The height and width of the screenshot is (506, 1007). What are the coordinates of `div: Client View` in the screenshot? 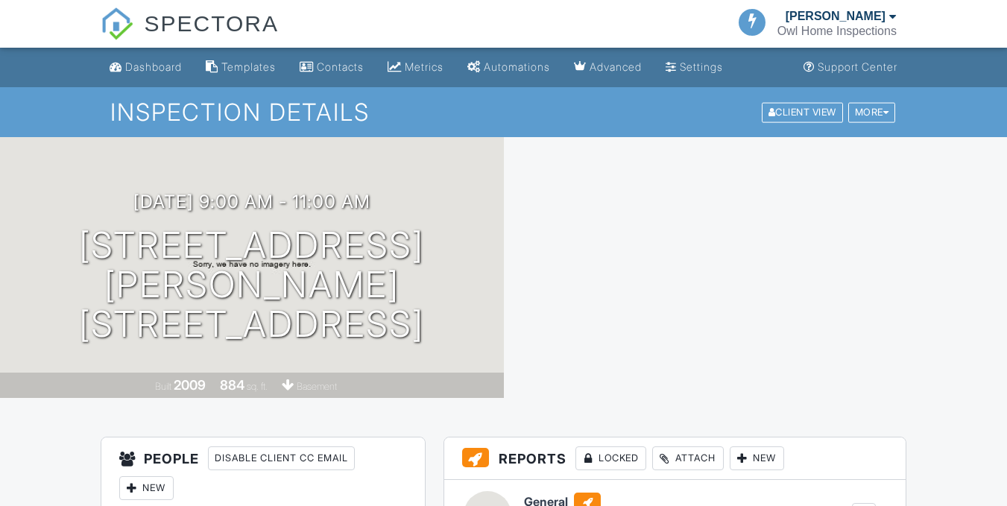 It's located at (802, 112).